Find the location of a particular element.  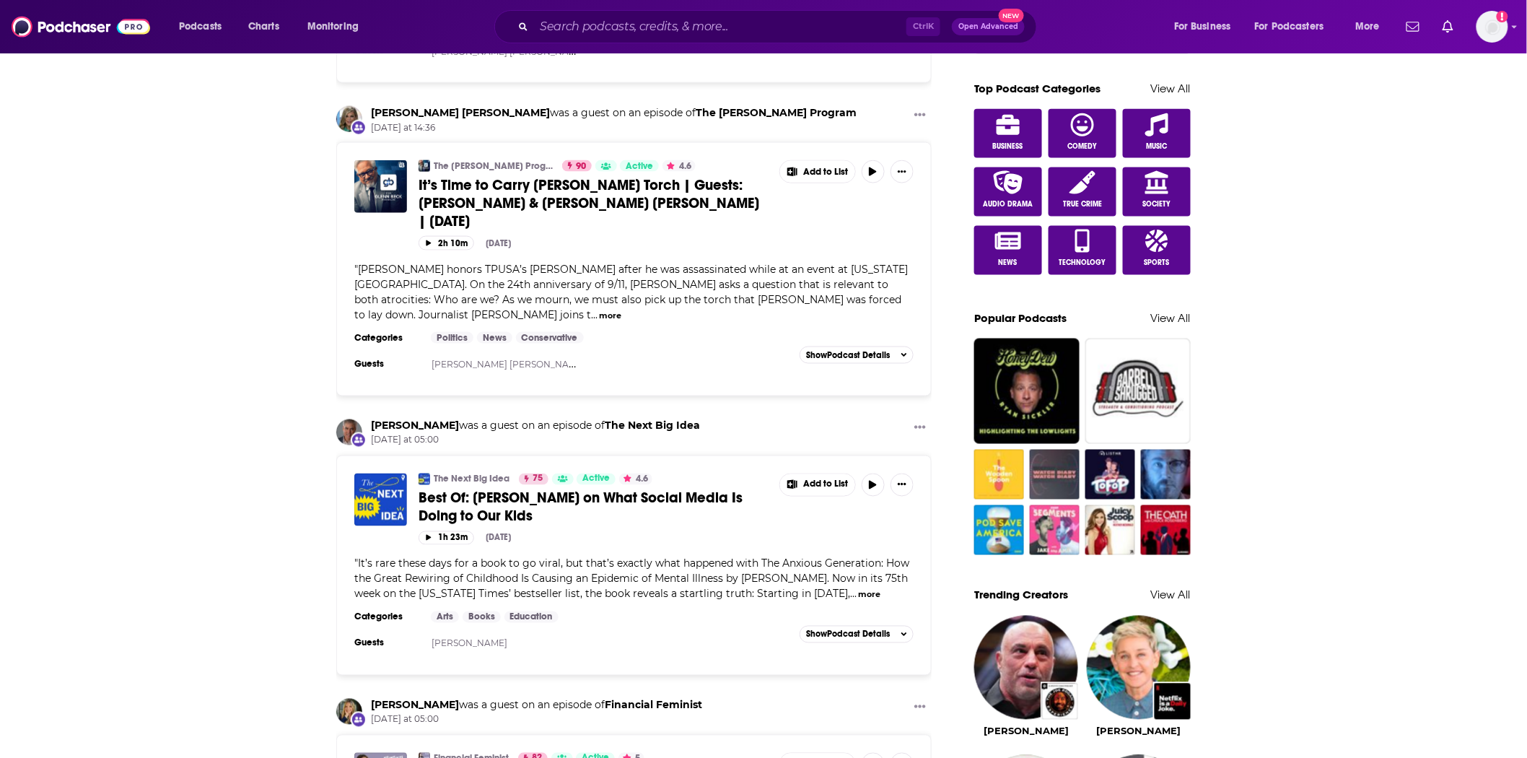

button: ShowPodcast Details is located at coordinates (857, 634).